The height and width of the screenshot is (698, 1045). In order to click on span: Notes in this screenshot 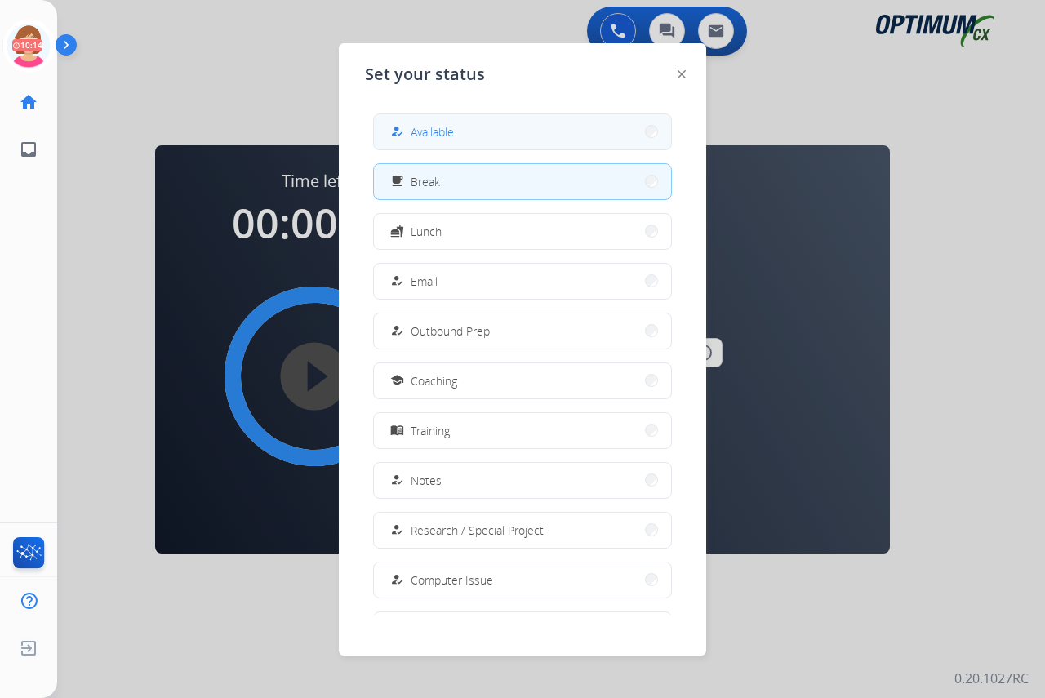, I will do `click(426, 480)`.